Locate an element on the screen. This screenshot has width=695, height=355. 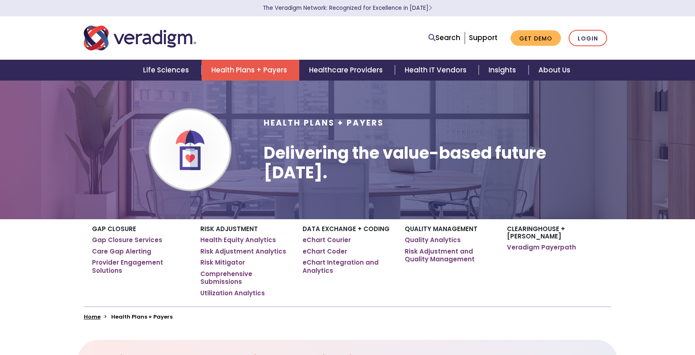
a: Search is located at coordinates (444, 38).